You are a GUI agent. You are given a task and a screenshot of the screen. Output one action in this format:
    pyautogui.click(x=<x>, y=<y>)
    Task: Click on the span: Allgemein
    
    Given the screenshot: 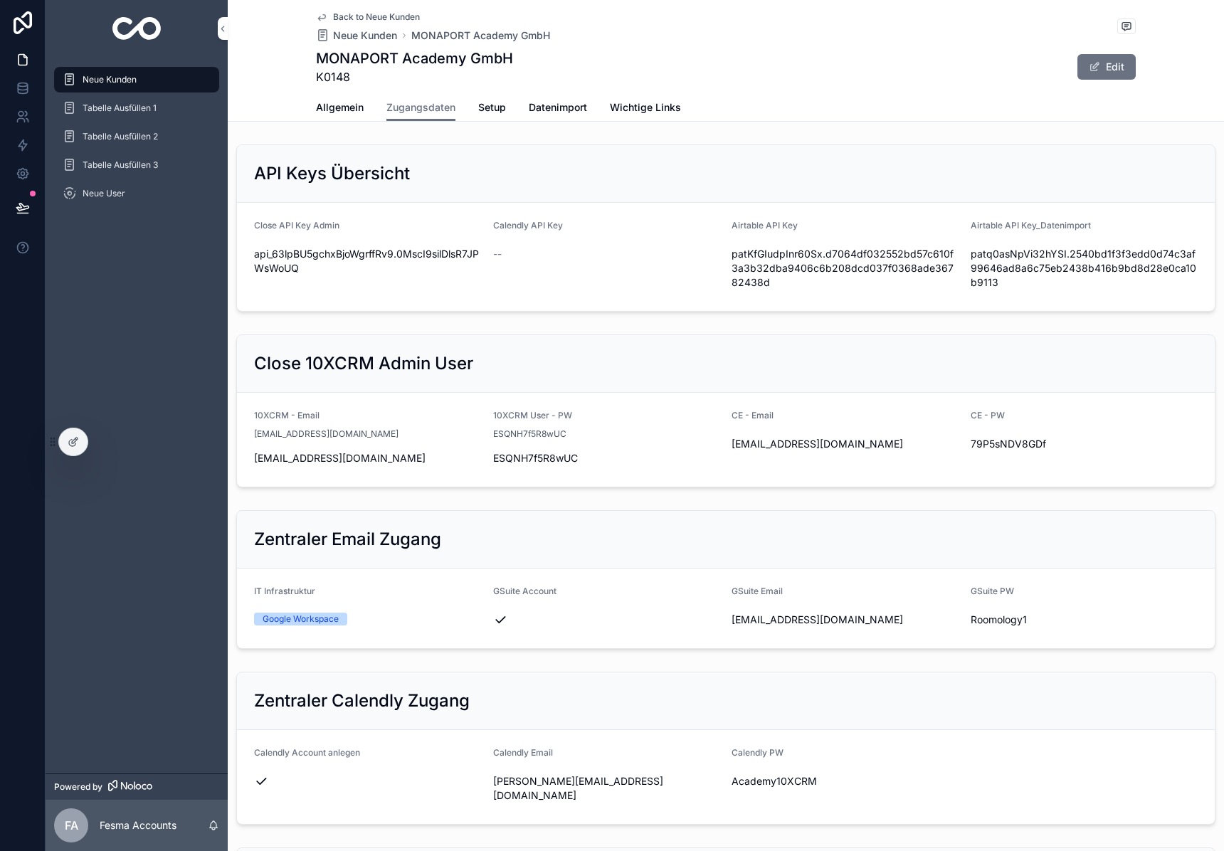 What is the action you would take?
    pyautogui.click(x=339, y=107)
    